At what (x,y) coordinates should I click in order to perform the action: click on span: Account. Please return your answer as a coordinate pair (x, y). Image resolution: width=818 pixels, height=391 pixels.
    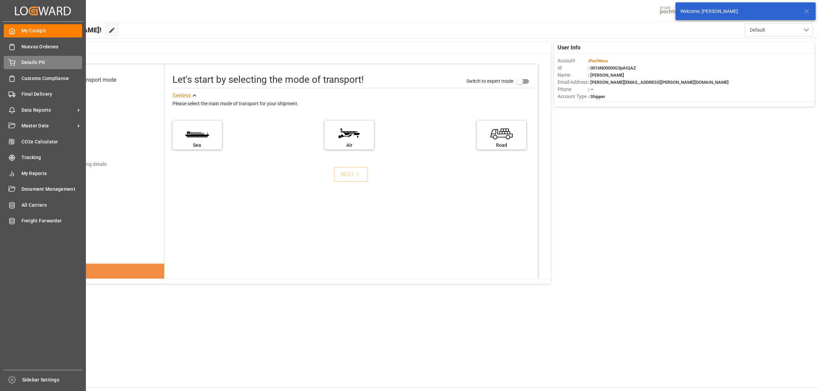
    Looking at the image, I should click on (573, 61).